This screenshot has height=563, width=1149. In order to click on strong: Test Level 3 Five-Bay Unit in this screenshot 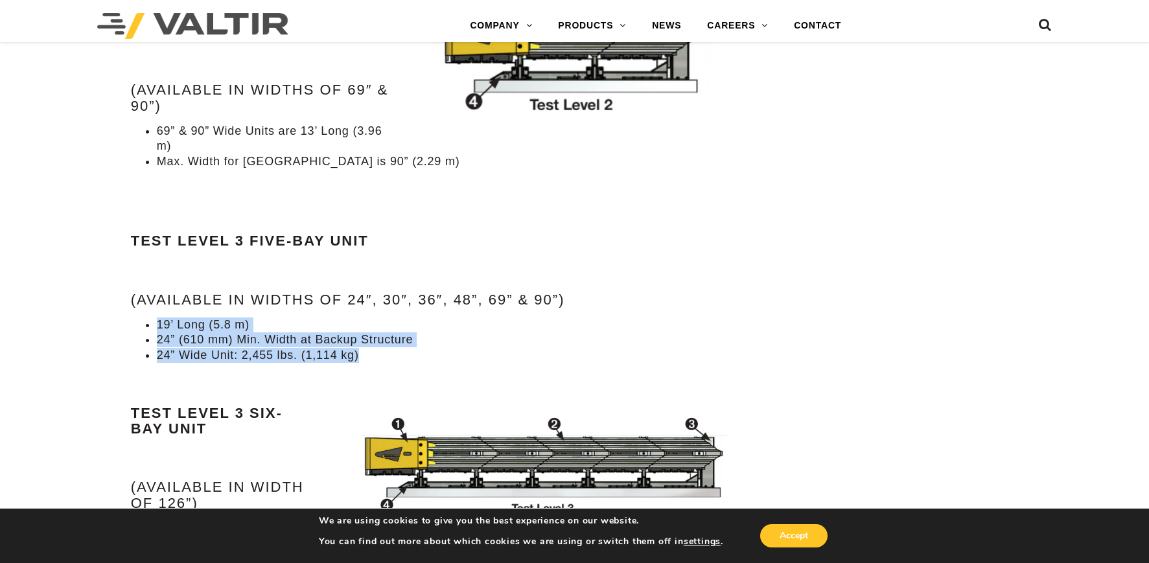, I will do `click(249, 240)`.